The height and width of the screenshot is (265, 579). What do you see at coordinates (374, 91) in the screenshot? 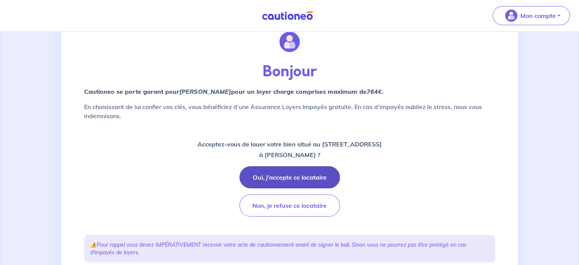
I see `em: 764€` at bounding box center [374, 91].